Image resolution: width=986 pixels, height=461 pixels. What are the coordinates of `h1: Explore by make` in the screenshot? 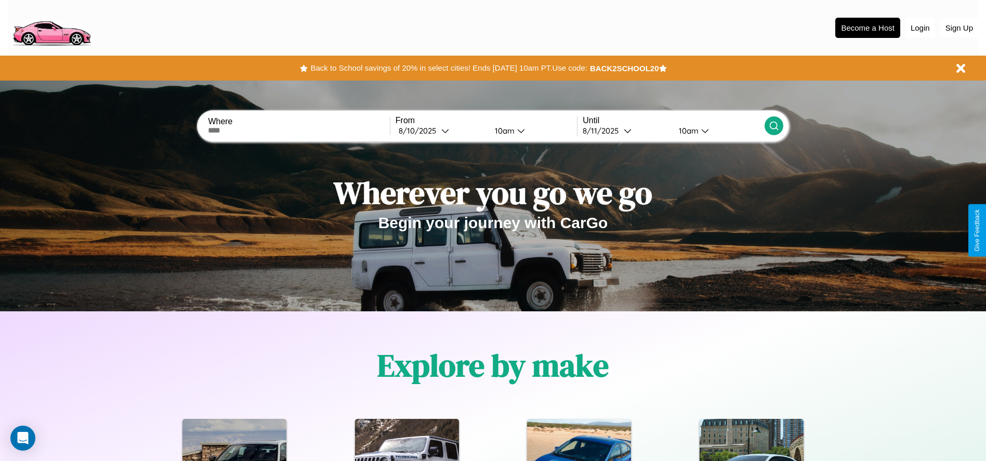 It's located at (493, 365).